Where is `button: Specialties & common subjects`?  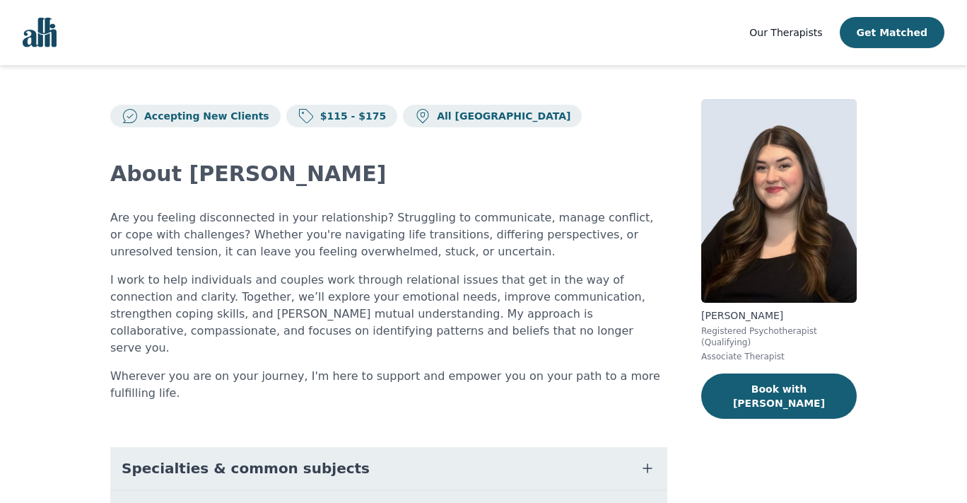
button: Specialties & common subjects is located at coordinates (389, 468).